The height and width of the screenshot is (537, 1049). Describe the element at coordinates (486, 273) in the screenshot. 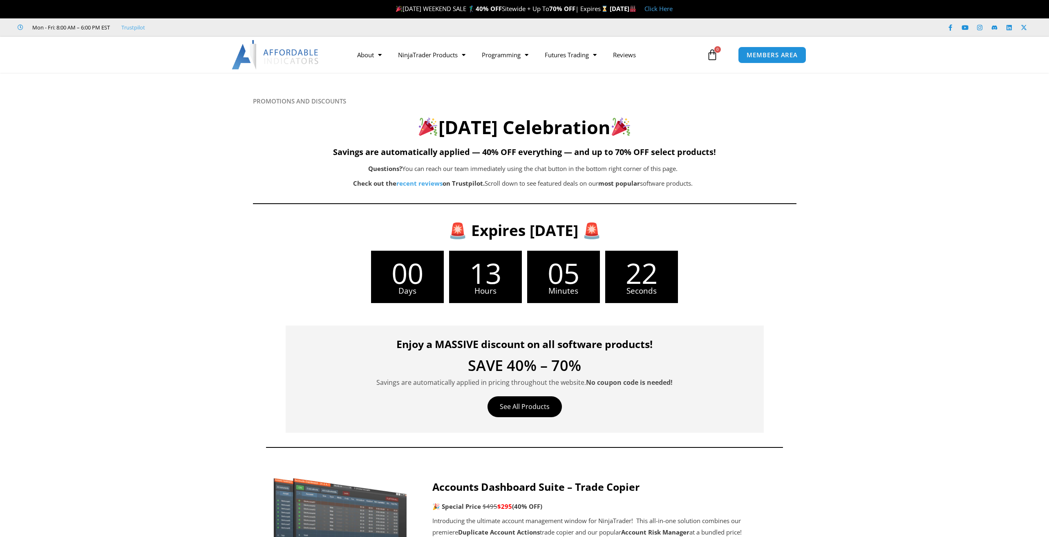

I see `span: 13` at that location.